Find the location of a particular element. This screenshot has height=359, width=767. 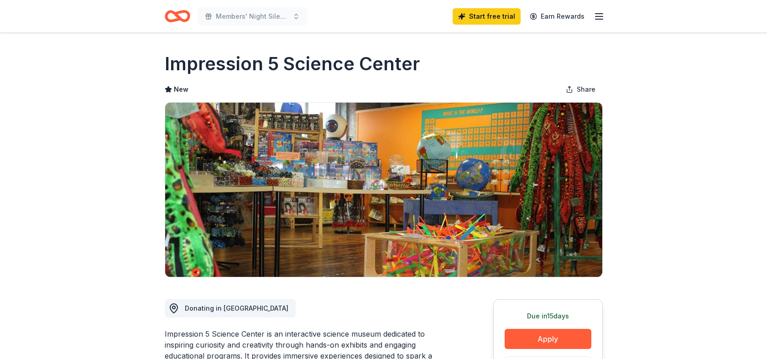

div: Due in 15 days is located at coordinates (548, 316).